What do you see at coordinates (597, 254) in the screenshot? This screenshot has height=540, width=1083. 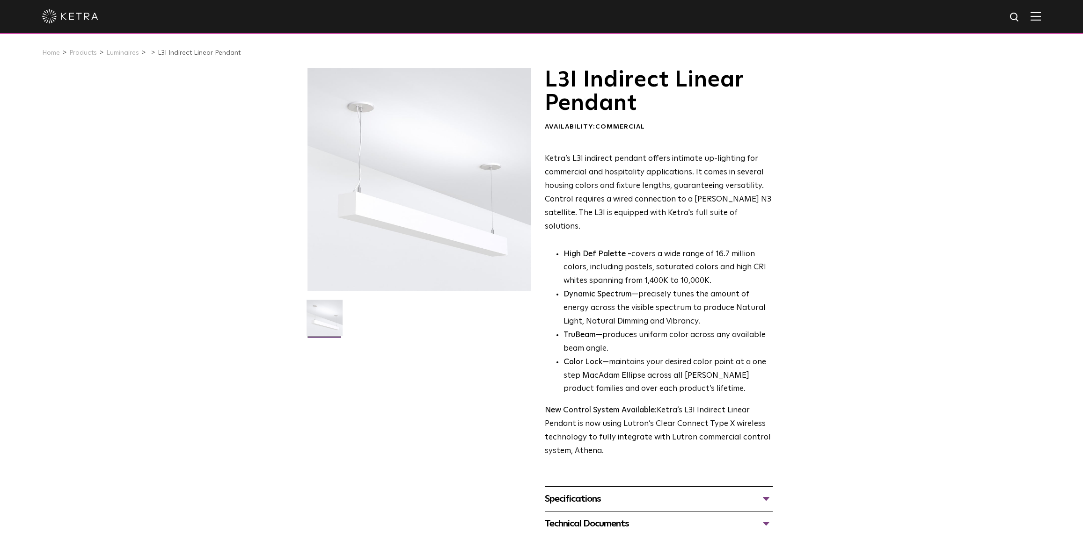 I see `strong: High Def Palette -` at bounding box center [597, 254].